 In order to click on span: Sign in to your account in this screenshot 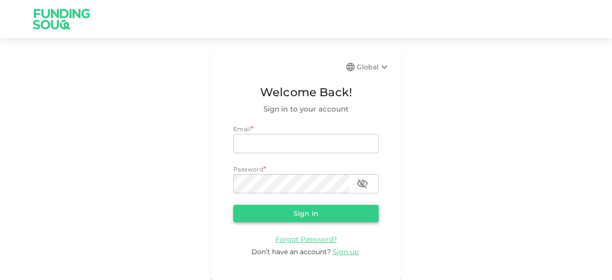, I will do `click(306, 109)`.